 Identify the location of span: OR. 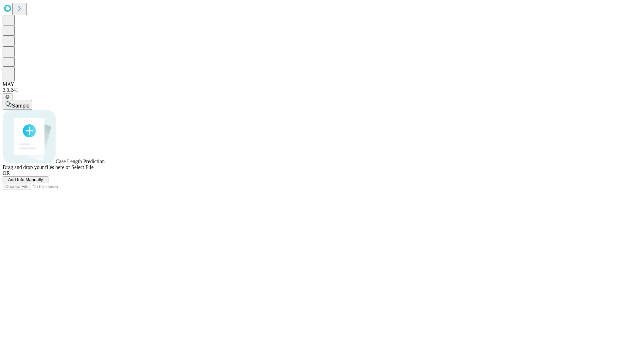
(6, 173).